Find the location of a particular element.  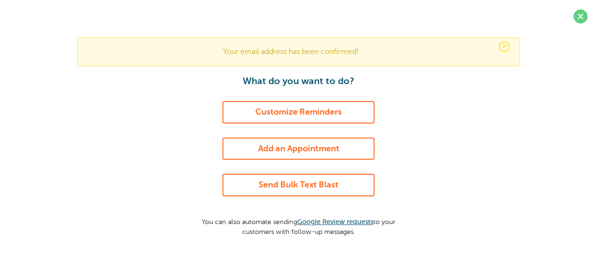

a: Add an Appointment is located at coordinates (298, 149).